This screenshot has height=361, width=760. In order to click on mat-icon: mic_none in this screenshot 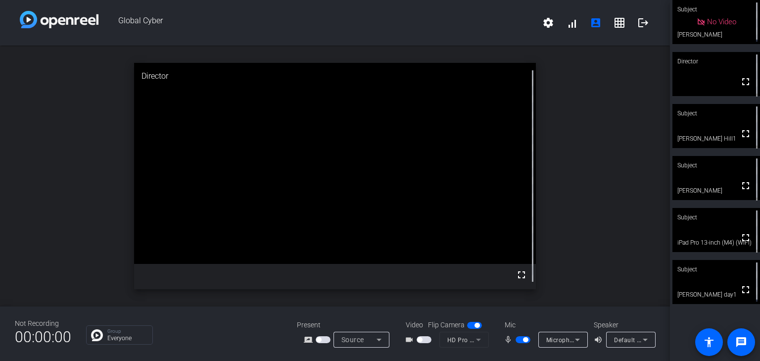, I will do `click(510, 340)`.